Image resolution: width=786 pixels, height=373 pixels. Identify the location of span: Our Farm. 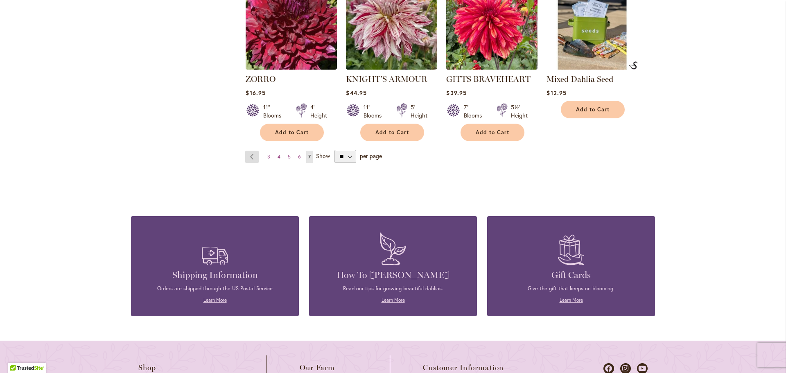
(317, 368).